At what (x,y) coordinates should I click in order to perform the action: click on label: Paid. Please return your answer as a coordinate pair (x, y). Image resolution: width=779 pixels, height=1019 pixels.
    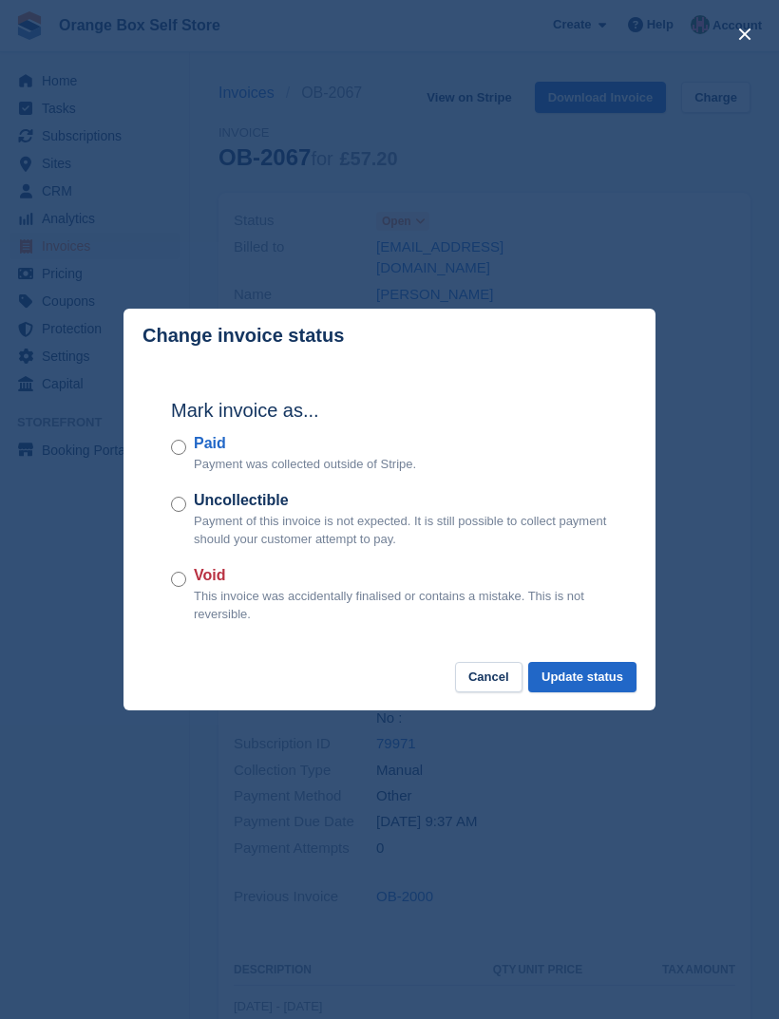
    Looking at the image, I should click on (305, 443).